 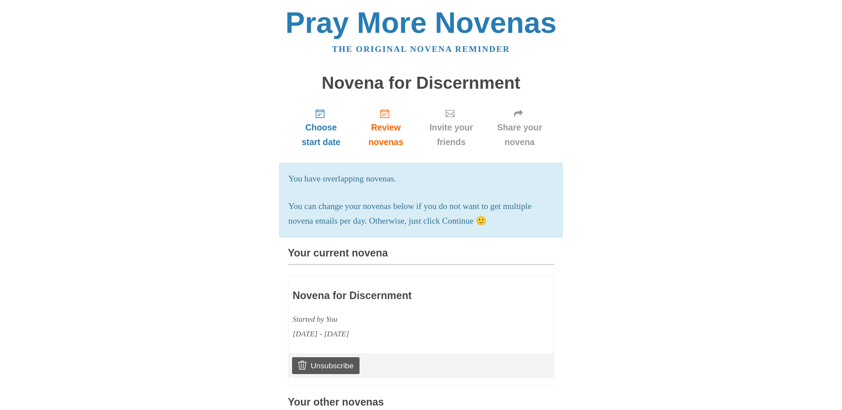 What do you see at coordinates (421, 23) in the screenshot?
I see `a: Pray More Novenas` at bounding box center [421, 23].